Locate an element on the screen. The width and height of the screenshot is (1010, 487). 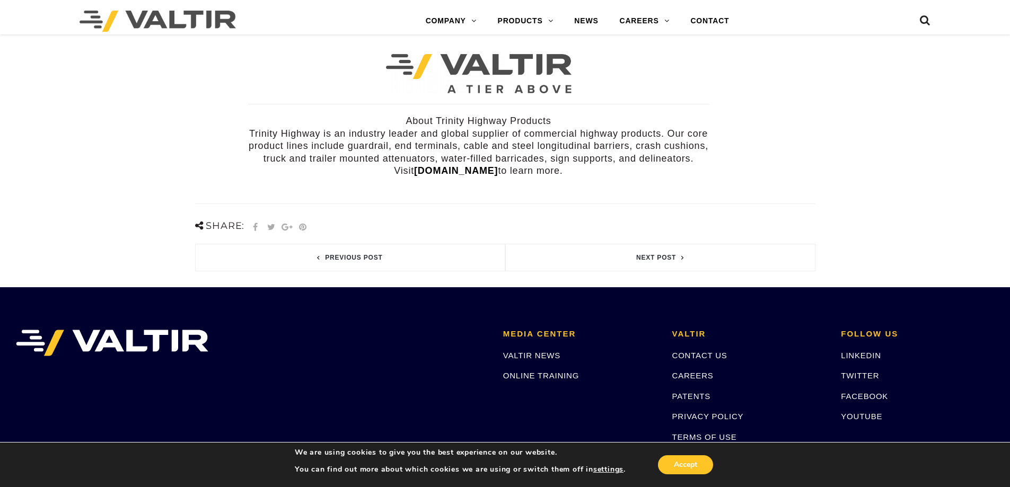
button: Accept is located at coordinates (686, 465).